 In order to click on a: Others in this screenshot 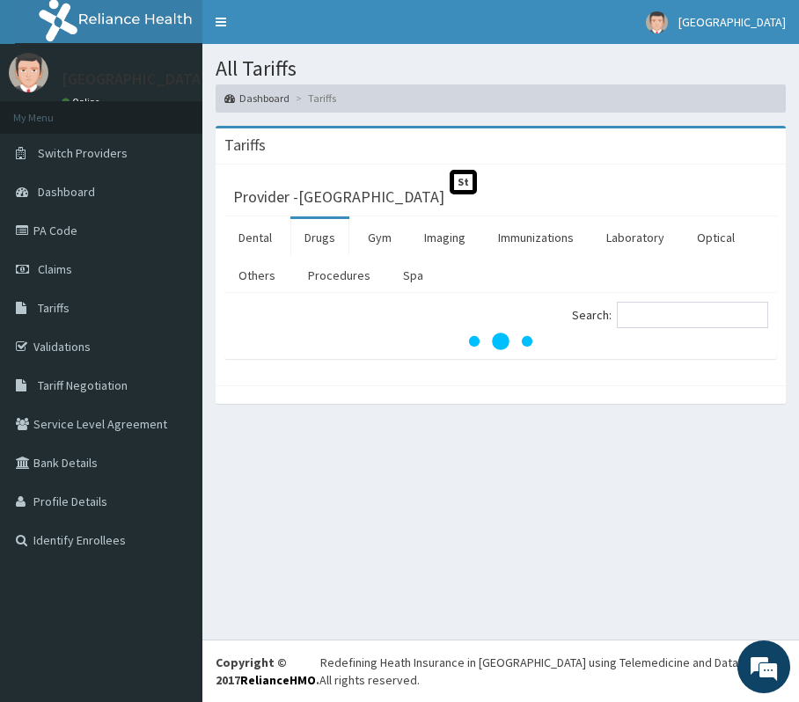, I will do `click(257, 275)`.